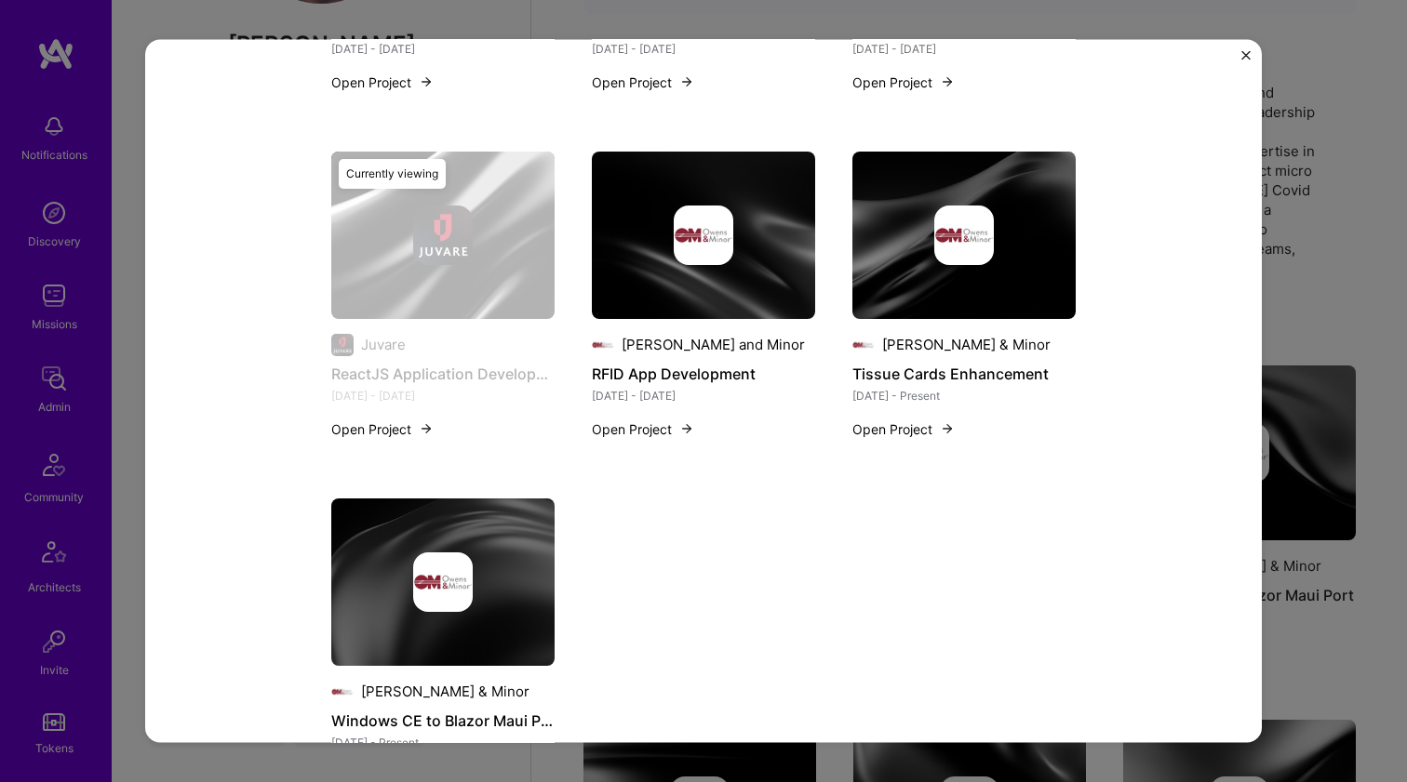 Image resolution: width=1407 pixels, height=782 pixels. Describe the element at coordinates (443, 720) in the screenshot. I see `h4: Windows CE to Blazor Maui Port` at that location.